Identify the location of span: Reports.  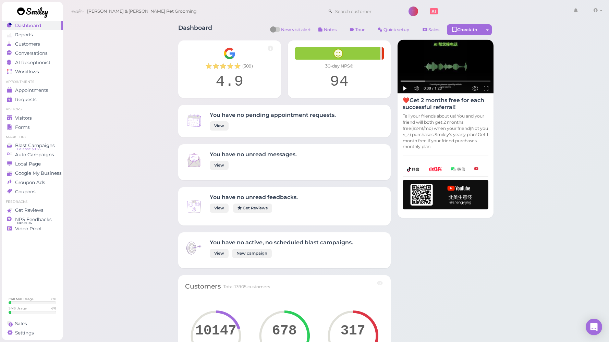
(24, 35).